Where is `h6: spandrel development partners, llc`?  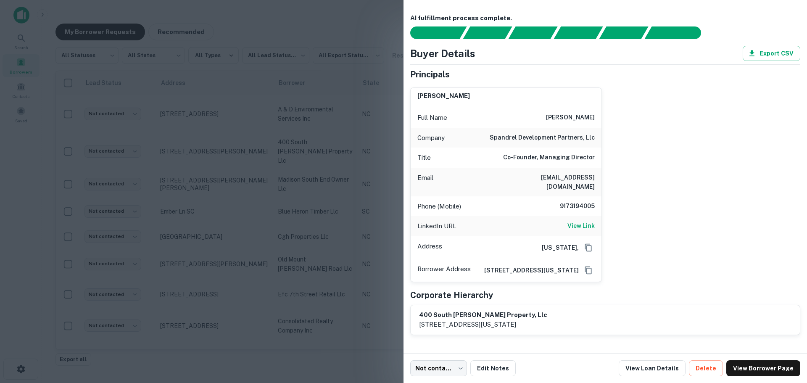 h6: spandrel development partners, llc is located at coordinates (542, 138).